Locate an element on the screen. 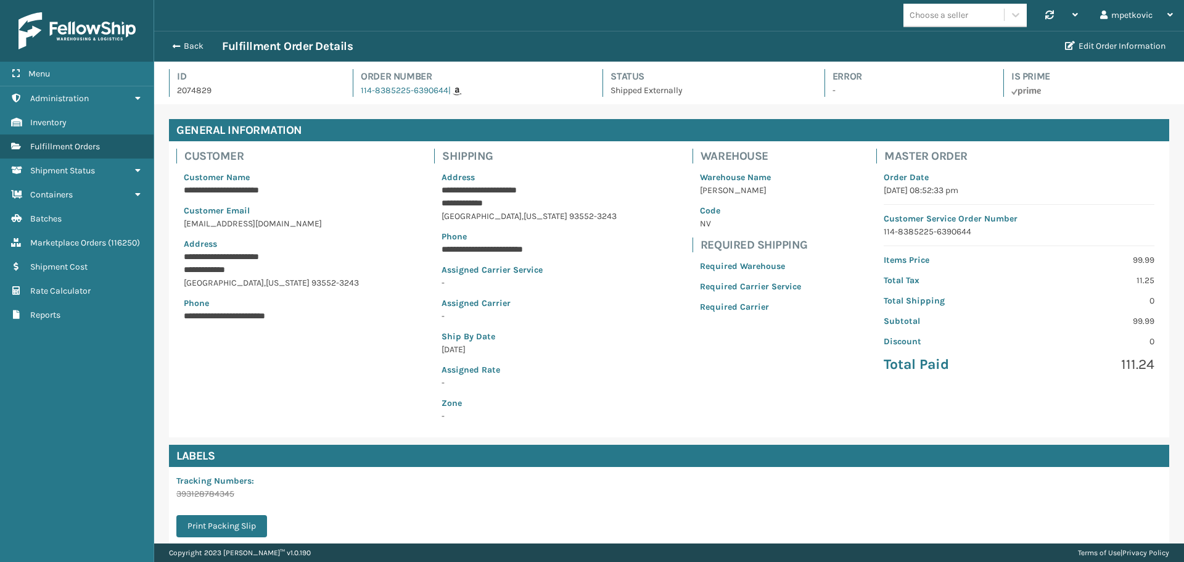 The width and height of the screenshot is (1184, 562). p: Total Shipping is located at coordinates (947, 300).